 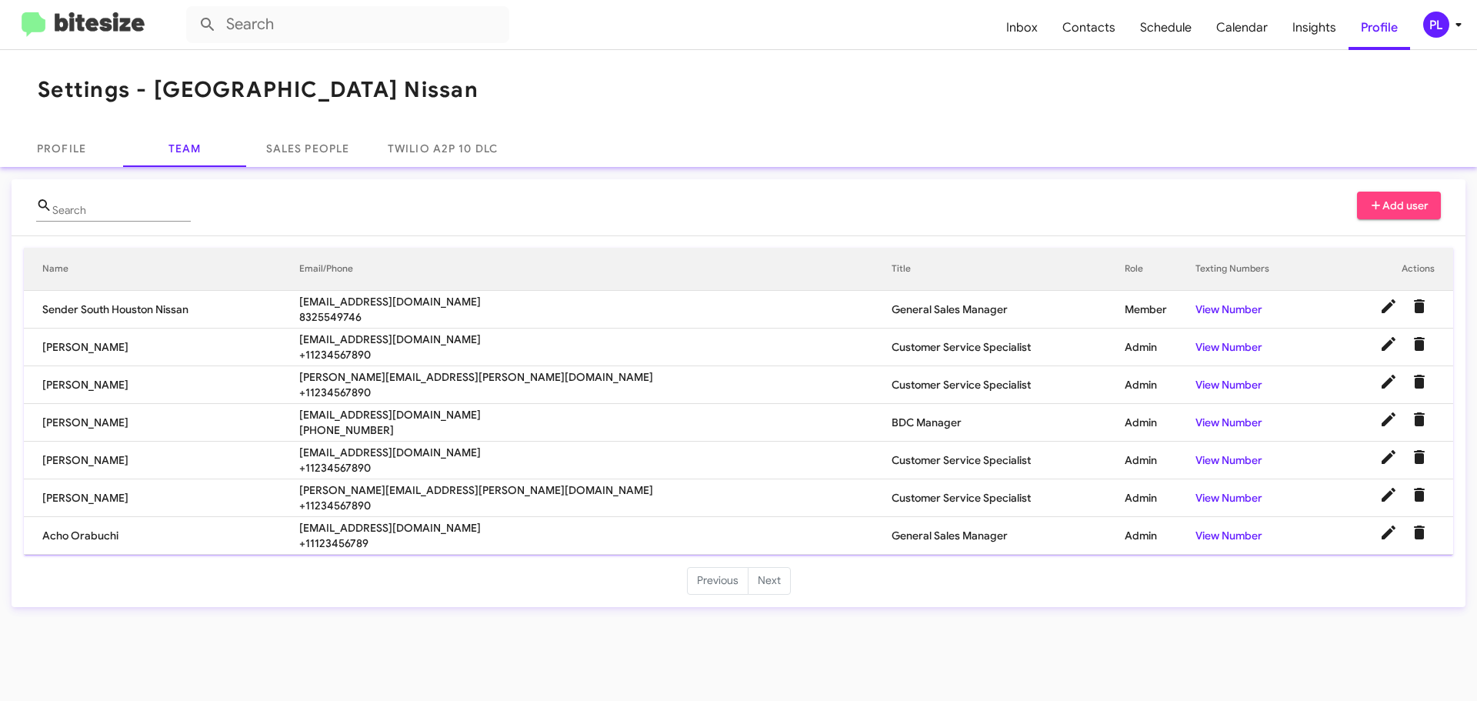 I want to click on td: Acho Orabuchi, so click(x=162, y=536).